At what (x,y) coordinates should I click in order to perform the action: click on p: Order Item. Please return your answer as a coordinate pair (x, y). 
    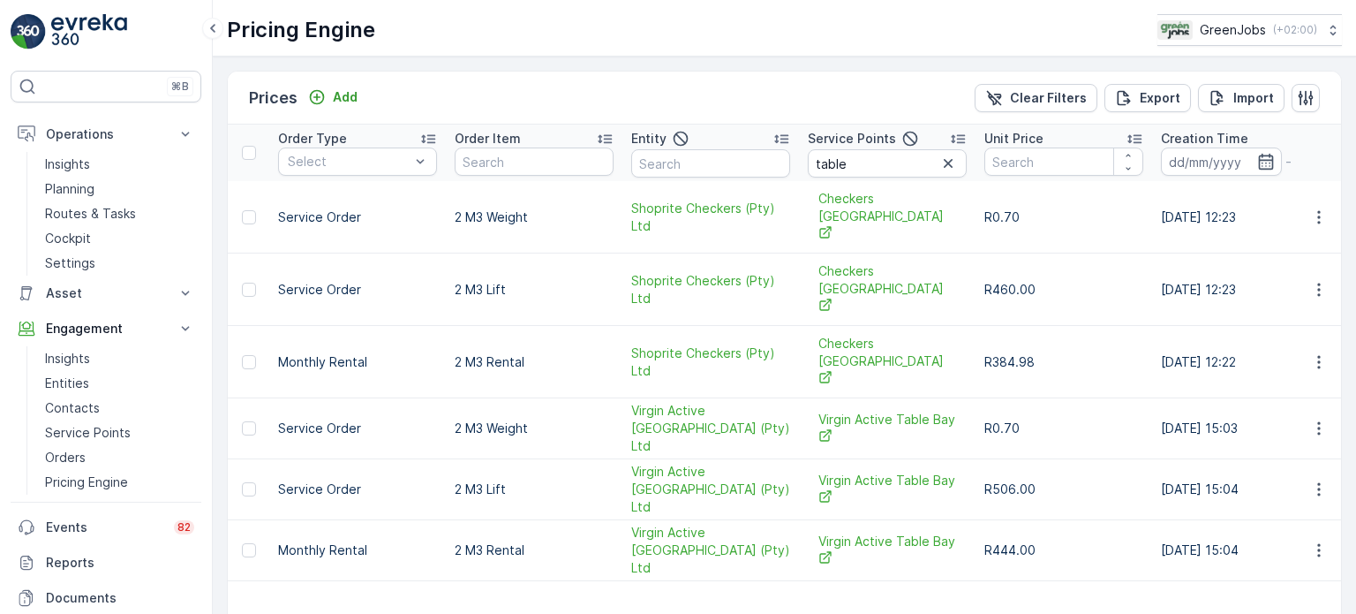
    Looking at the image, I should click on (487, 139).